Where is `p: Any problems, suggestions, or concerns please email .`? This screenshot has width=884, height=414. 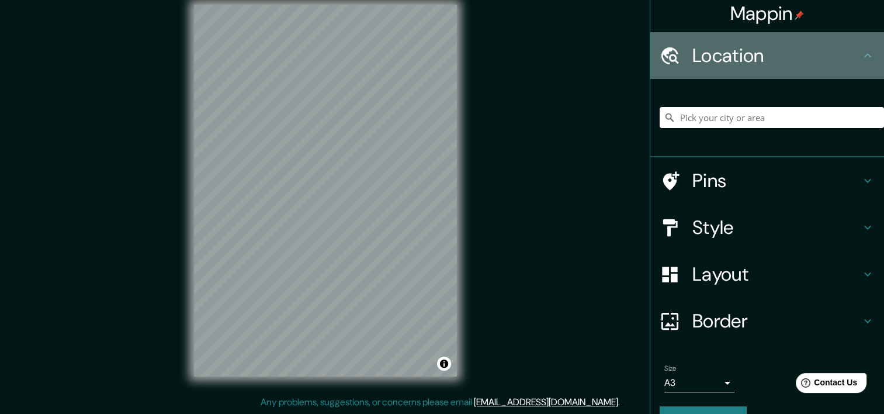
p: Any problems, suggestions, or concerns please email . is located at coordinates (440, 402).